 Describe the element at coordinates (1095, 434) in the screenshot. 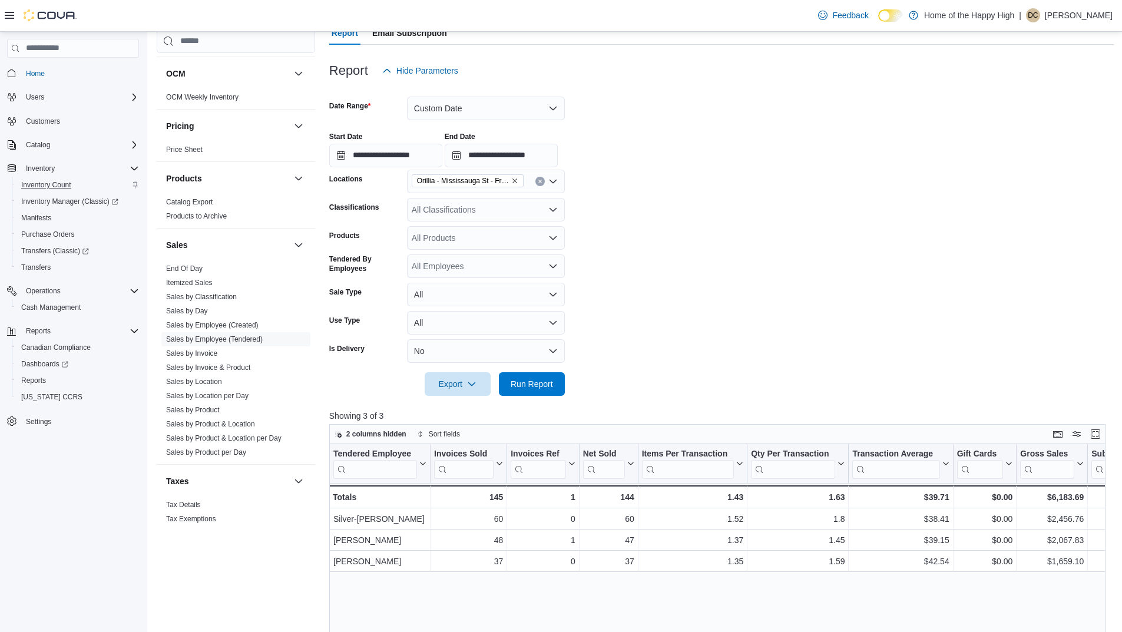

I see `button: Enter fullscreen` at that location.